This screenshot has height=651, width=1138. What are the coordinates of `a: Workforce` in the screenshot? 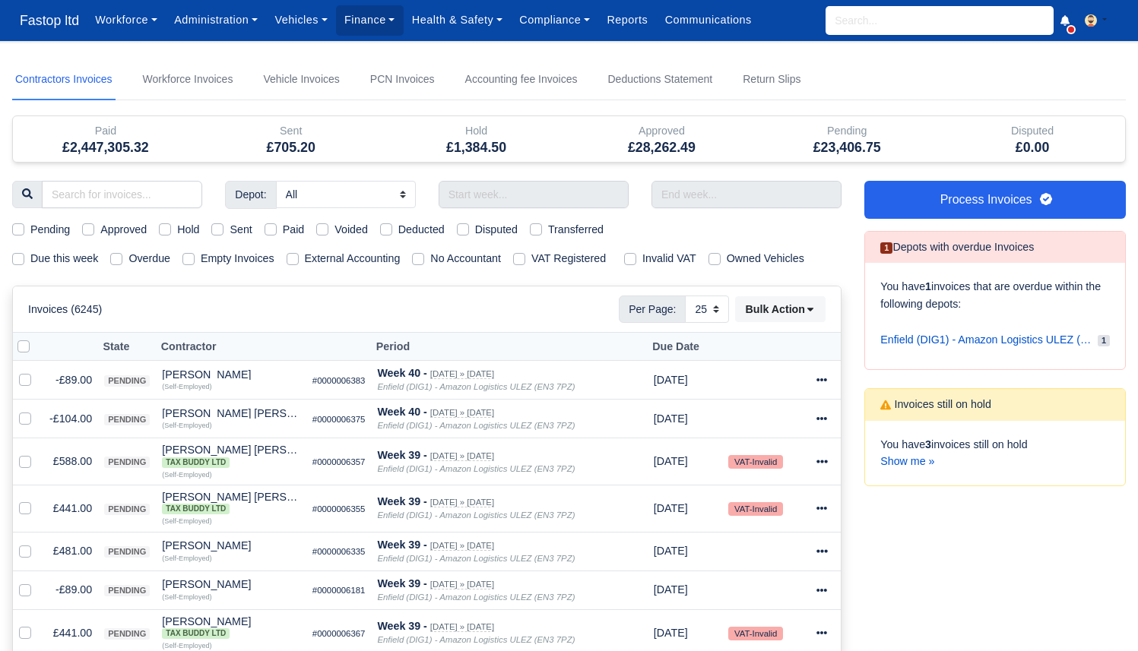 It's located at (126, 20).